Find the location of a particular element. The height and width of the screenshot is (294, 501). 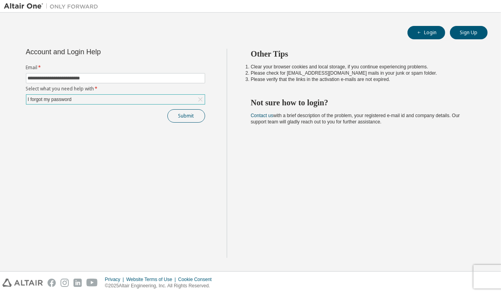

div: Privacy is located at coordinates (115, 279).